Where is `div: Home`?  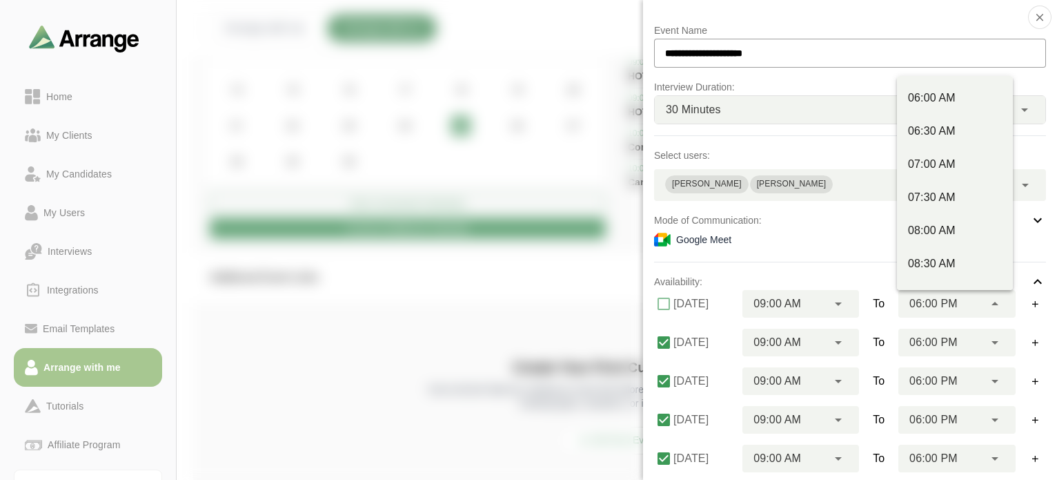 div: Home is located at coordinates (59, 97).